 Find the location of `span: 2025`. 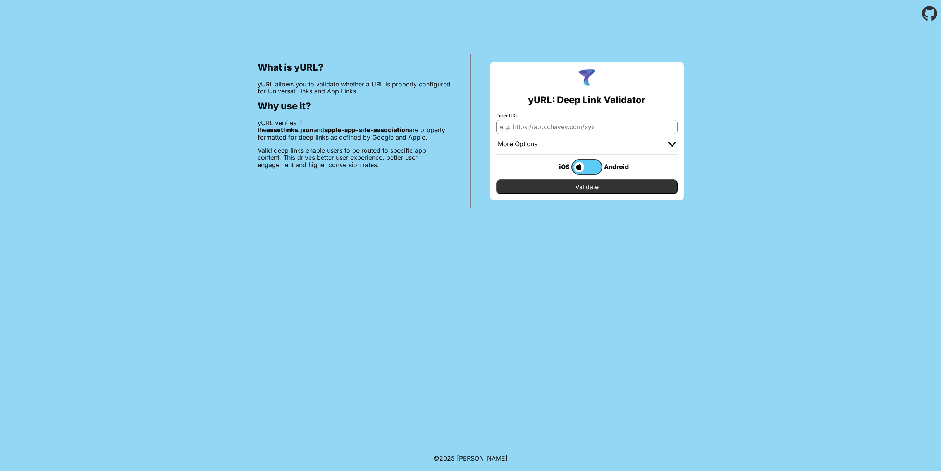

span: 2025 is located at coordinates (447, 458).